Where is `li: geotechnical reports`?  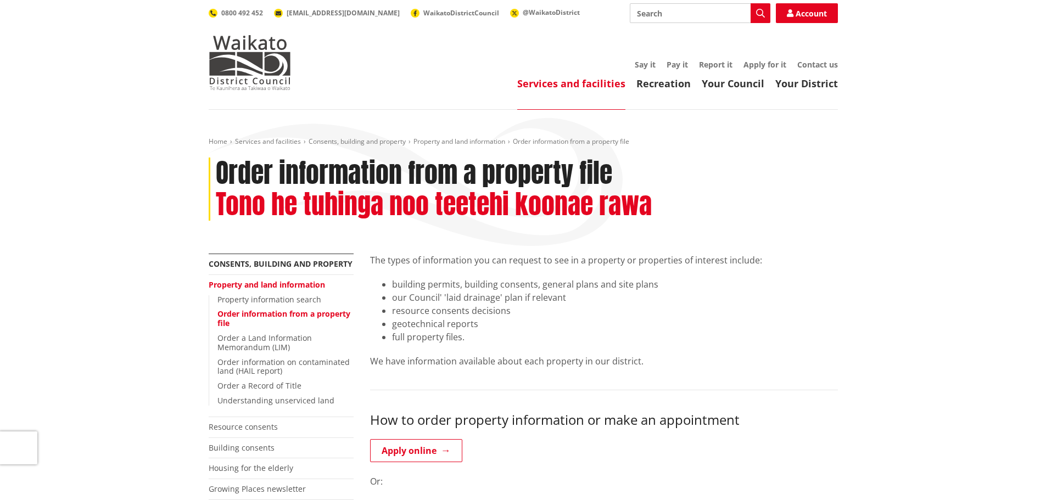 li: geotechnical reports is located at coordinates (615, 324).